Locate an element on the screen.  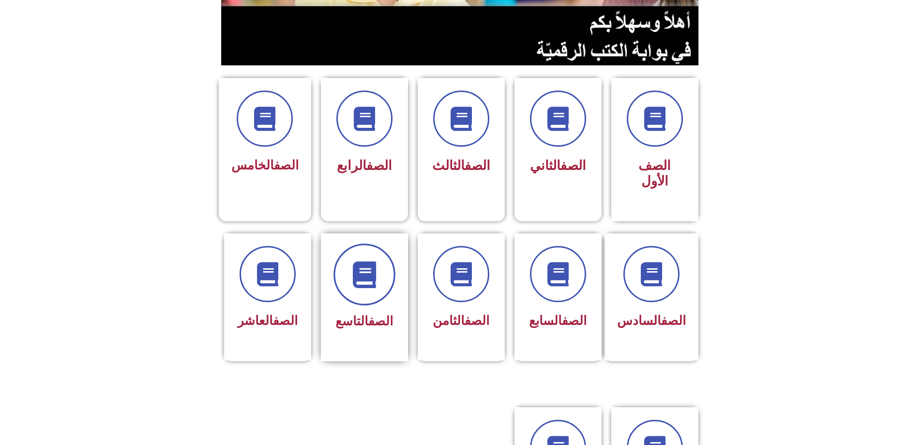
span: السادس is located at coordinates (651, 320).